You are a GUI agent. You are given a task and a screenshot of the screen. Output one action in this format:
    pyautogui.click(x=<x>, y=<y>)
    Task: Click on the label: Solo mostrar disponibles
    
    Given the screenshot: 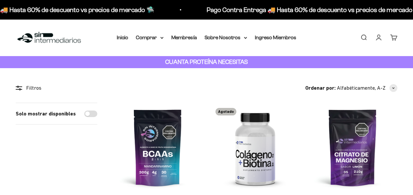 What is the action you would take?
    pyautogui.click(x=46, y=114)
    